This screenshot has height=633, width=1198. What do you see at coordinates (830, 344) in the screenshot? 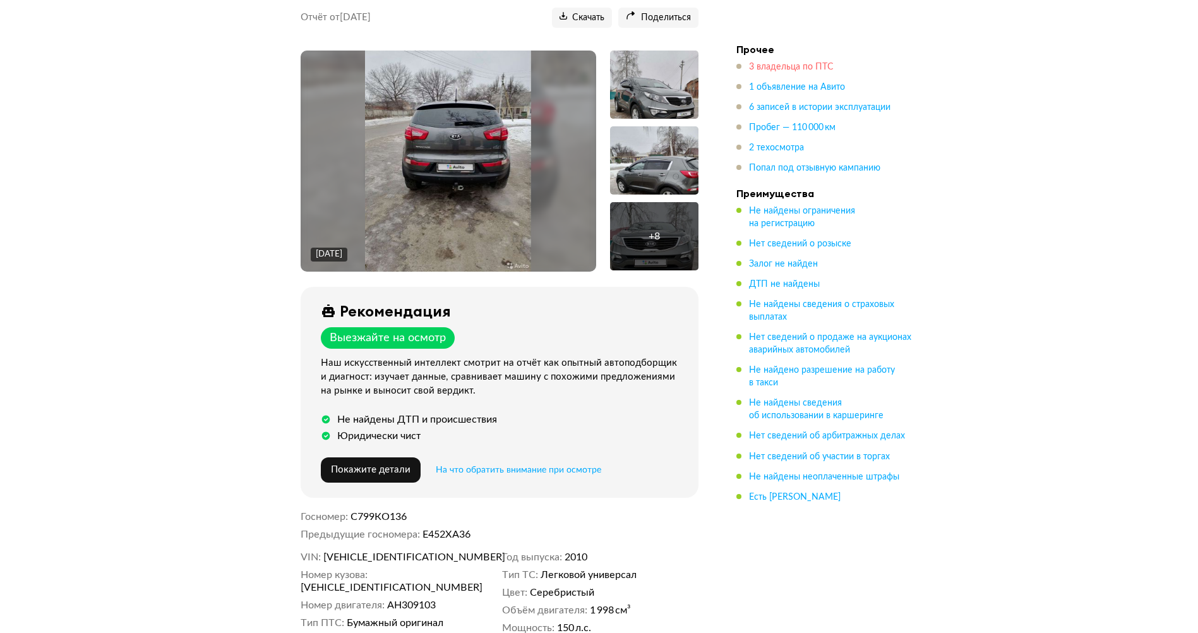
I see `span: Нет сведений о продаже на аукционах аварийных автомобилей` at bounding box center [830, 344].